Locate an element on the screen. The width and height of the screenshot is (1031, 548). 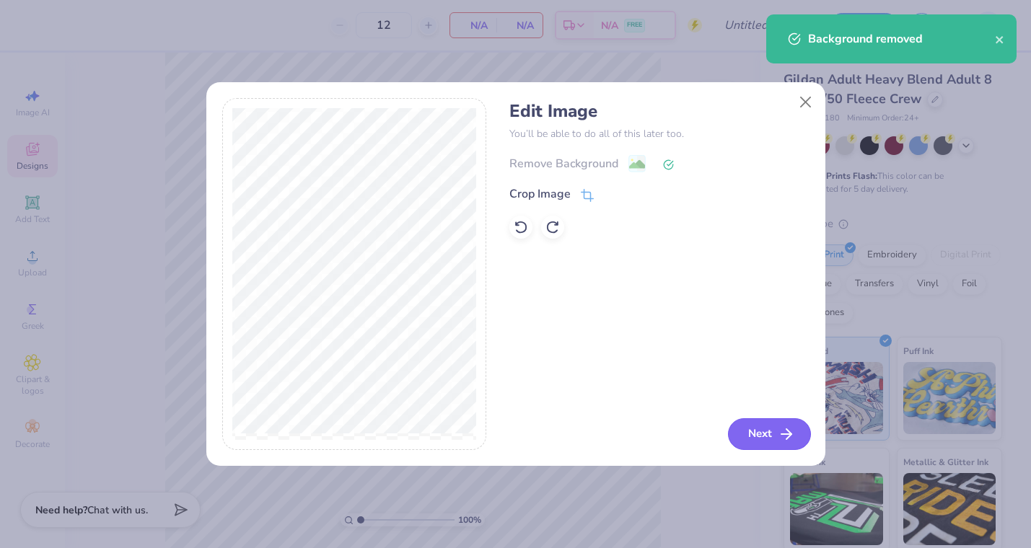
button: close is located at coordinates (1000, 39).